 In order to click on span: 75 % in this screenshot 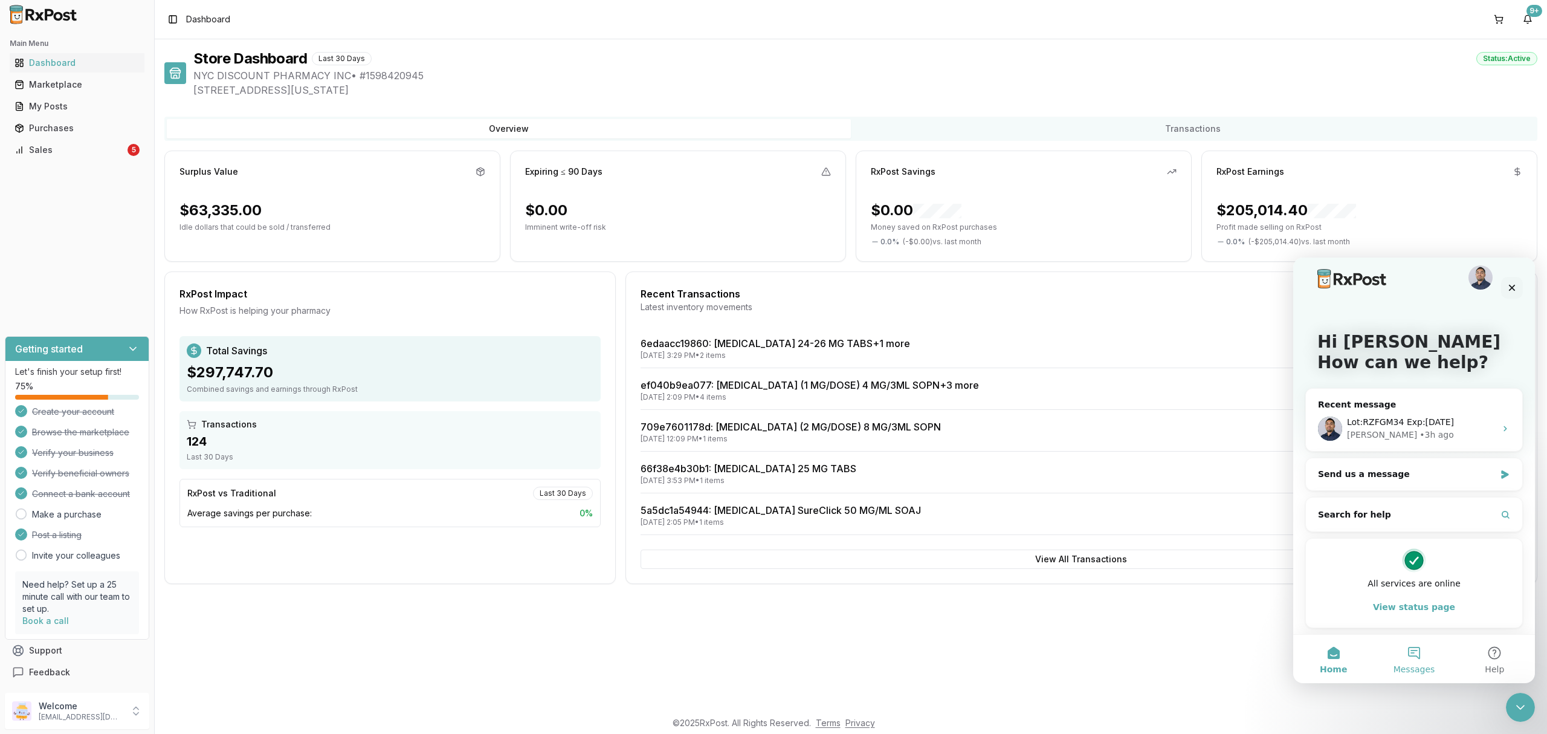, I will do `click(24, 386)`.